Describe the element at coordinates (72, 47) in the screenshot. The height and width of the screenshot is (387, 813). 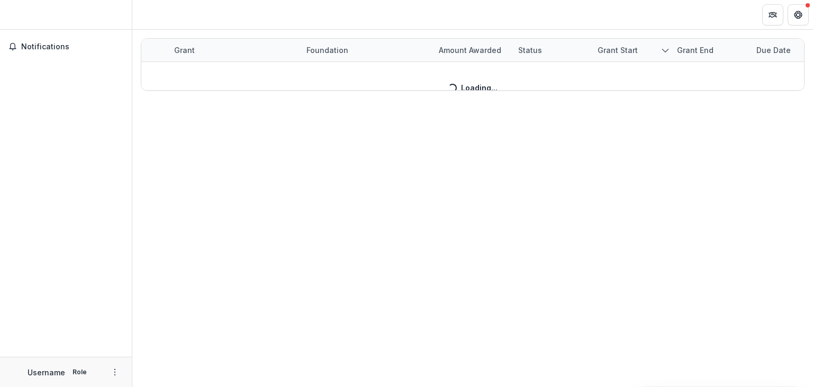
I see `span: Notifications` at that location.